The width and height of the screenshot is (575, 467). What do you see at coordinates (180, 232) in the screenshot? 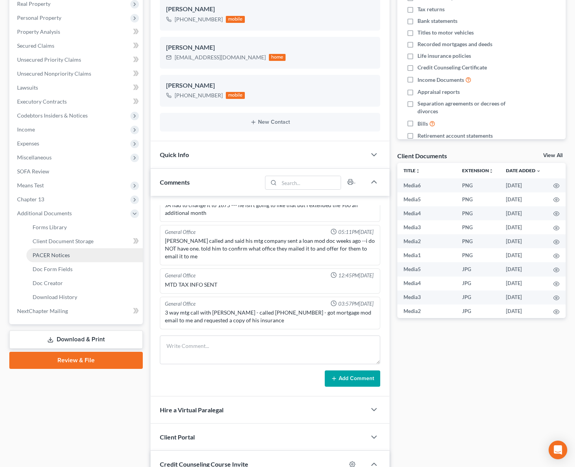
I see `div: General Office` at bounding box center [180, 232].